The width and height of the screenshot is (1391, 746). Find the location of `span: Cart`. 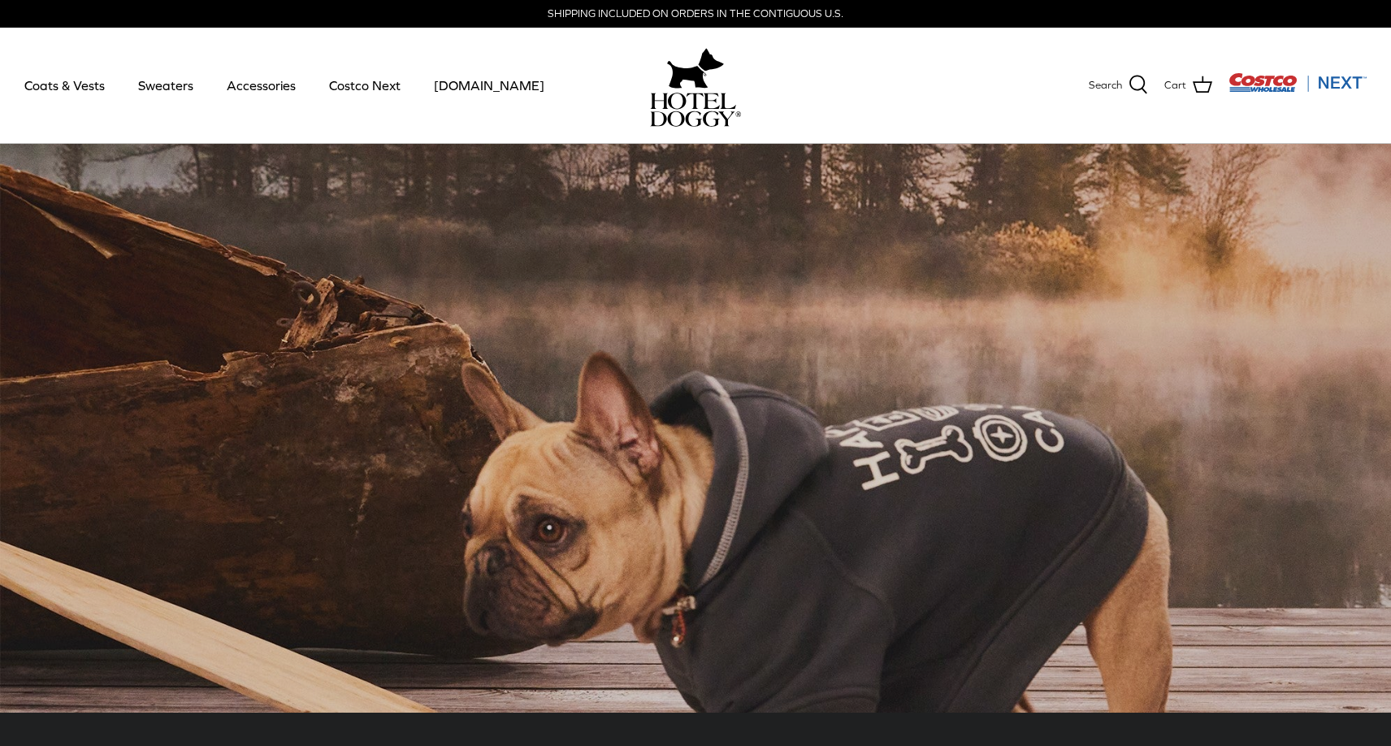

span: Cart is located at coordinates (1175, 85).